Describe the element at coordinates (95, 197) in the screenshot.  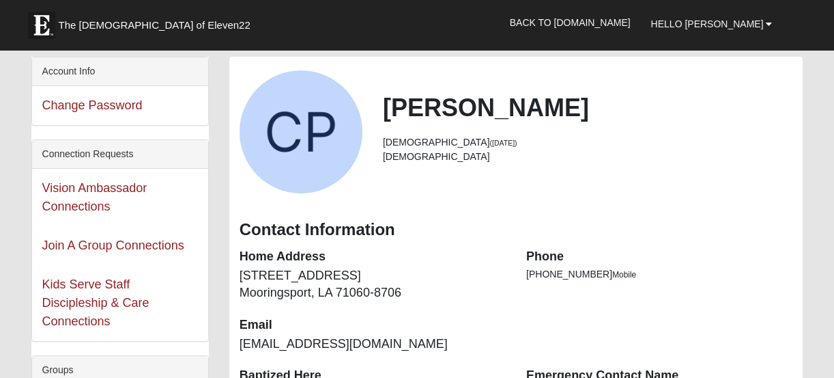
I see `a: Vision Ambassador Connections` at that location.